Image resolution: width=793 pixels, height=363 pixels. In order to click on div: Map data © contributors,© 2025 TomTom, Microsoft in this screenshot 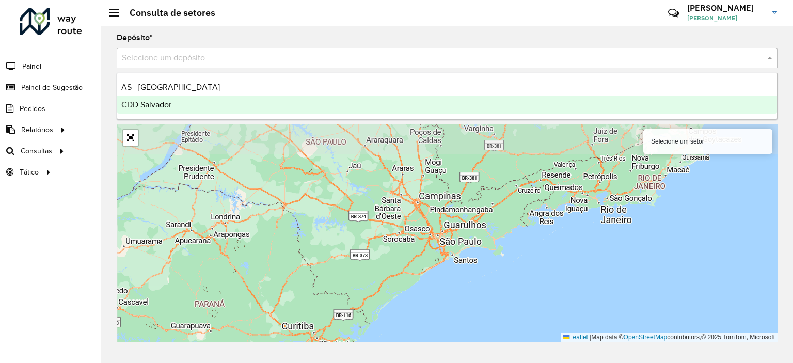, I will do `click(669, 337)`.